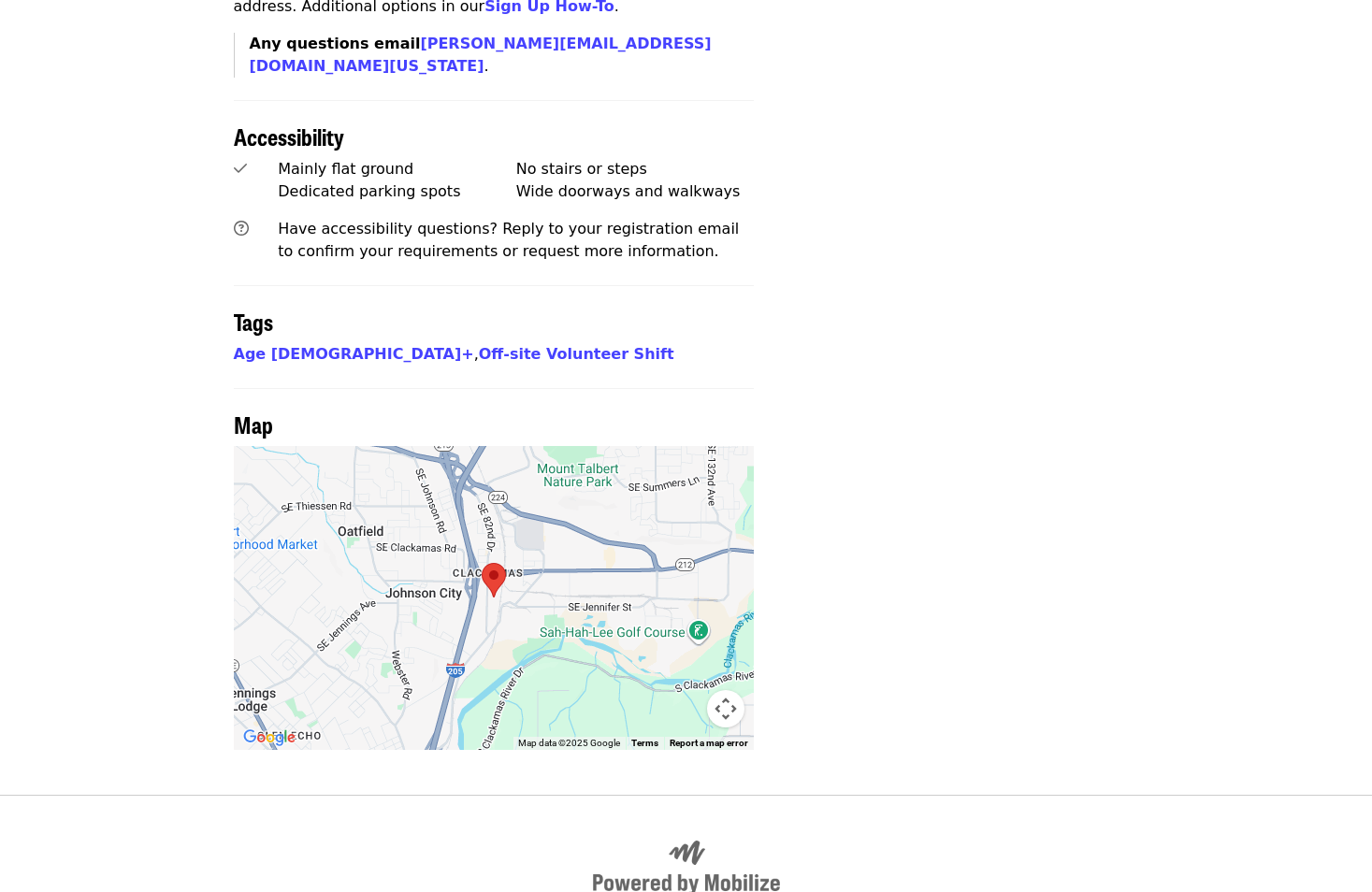  I want to click on div: Dedicated parking spots, so click(396, 191).